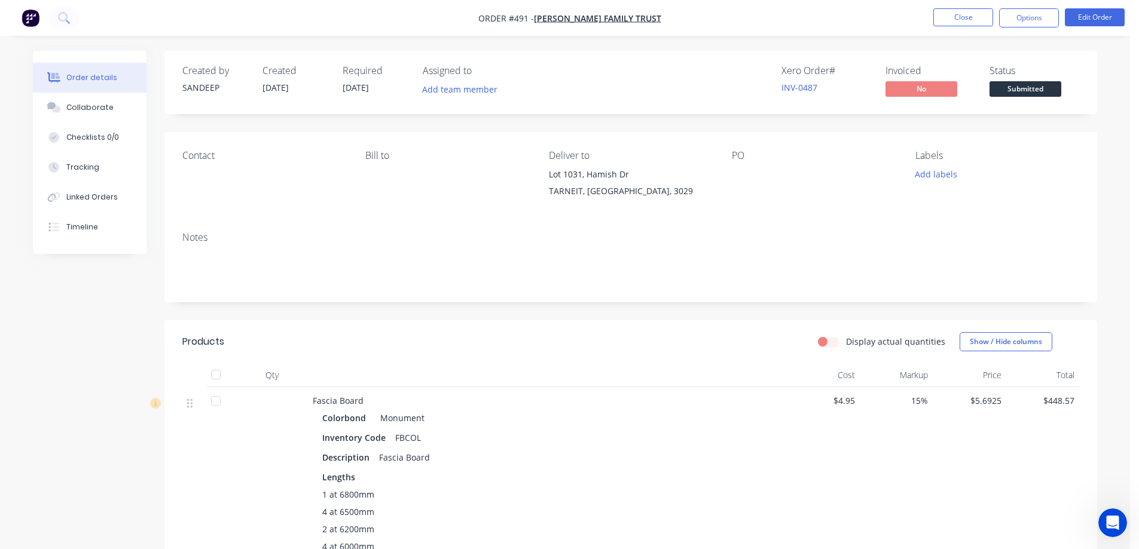 The width and height of the screenshot is (1139, 549). I want to click on button: Order details, so click(90, 78).